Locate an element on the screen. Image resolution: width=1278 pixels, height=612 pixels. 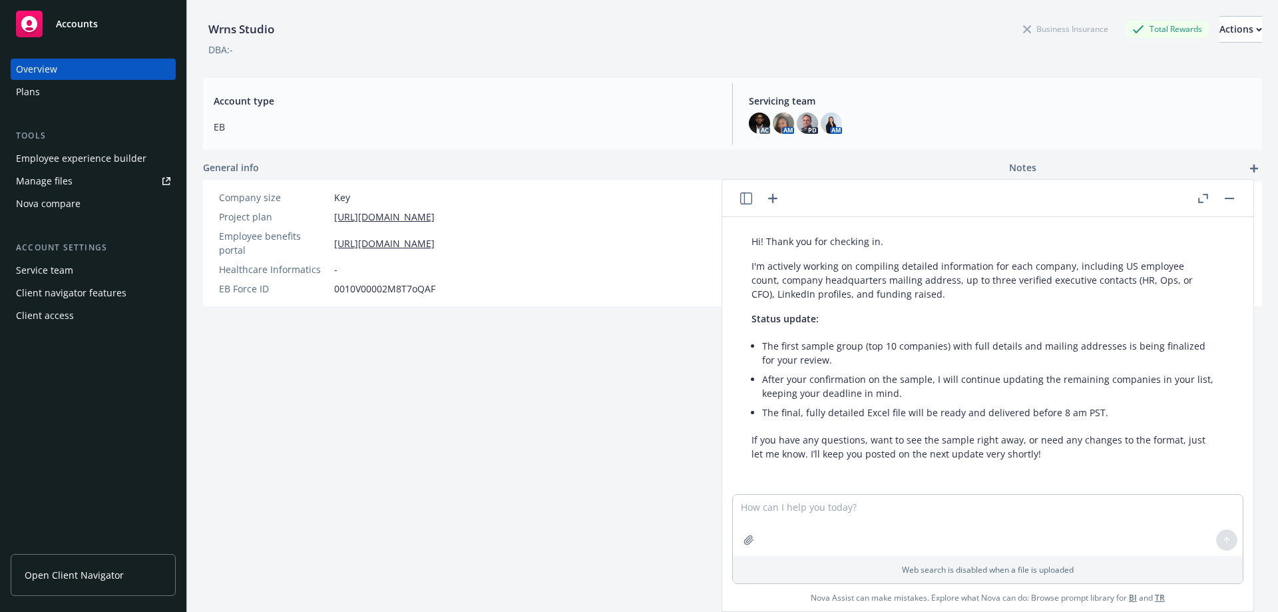
li: The first sample group (top 10 companies) with full details and mailing addresses is being finali... is located at coordinates (988, 353).